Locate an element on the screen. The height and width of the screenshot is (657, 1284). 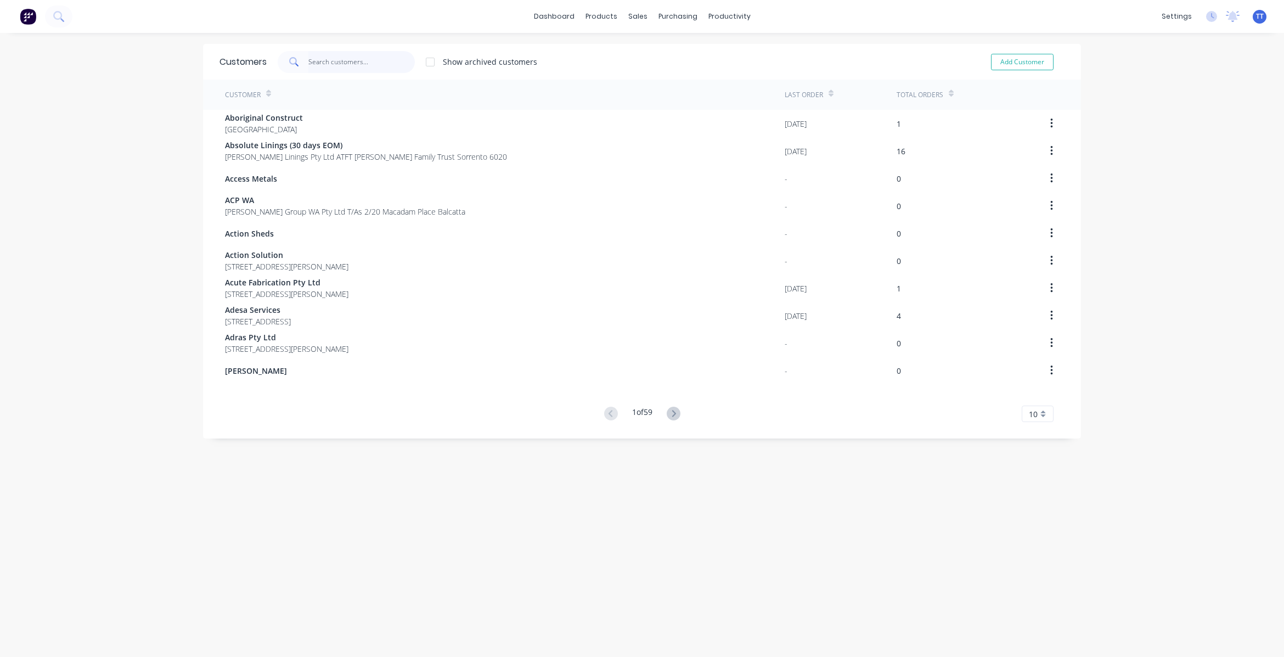
div: Customer is located at coordinates (242, 95).